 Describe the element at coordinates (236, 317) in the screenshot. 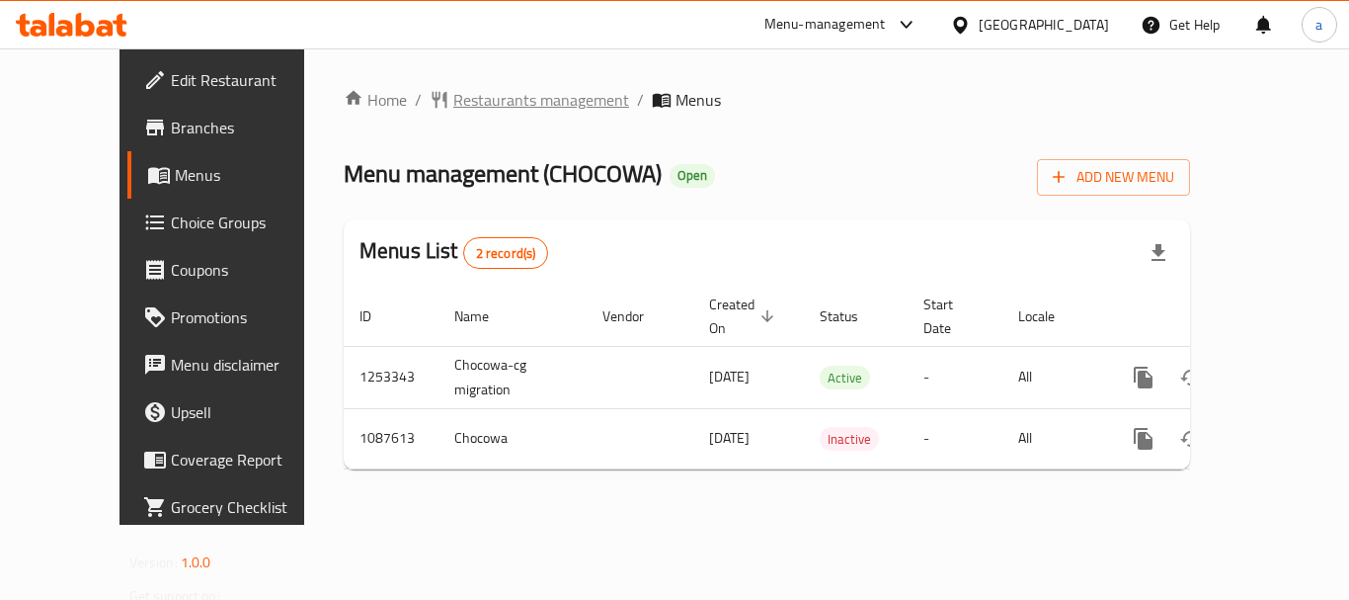

I see `a: Promotions` at that location.